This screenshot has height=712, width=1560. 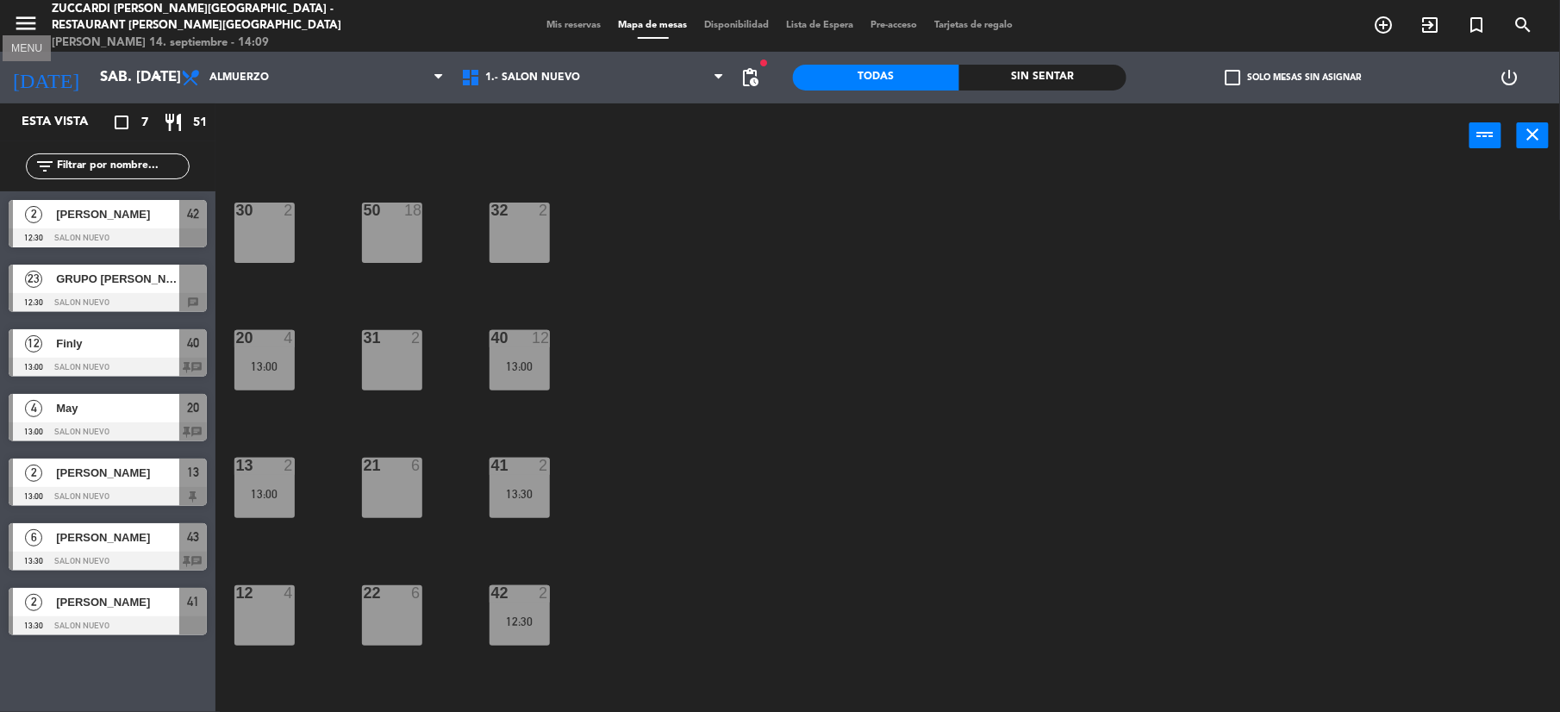 What do you see at coordinates (193, 537) in the screenshot?
I see `span: 43` at bounding box center [193, 537].